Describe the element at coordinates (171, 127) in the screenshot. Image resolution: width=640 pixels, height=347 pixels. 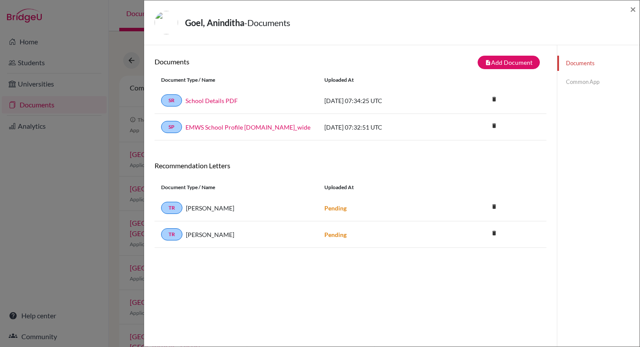
I see `a: SP` at that location.